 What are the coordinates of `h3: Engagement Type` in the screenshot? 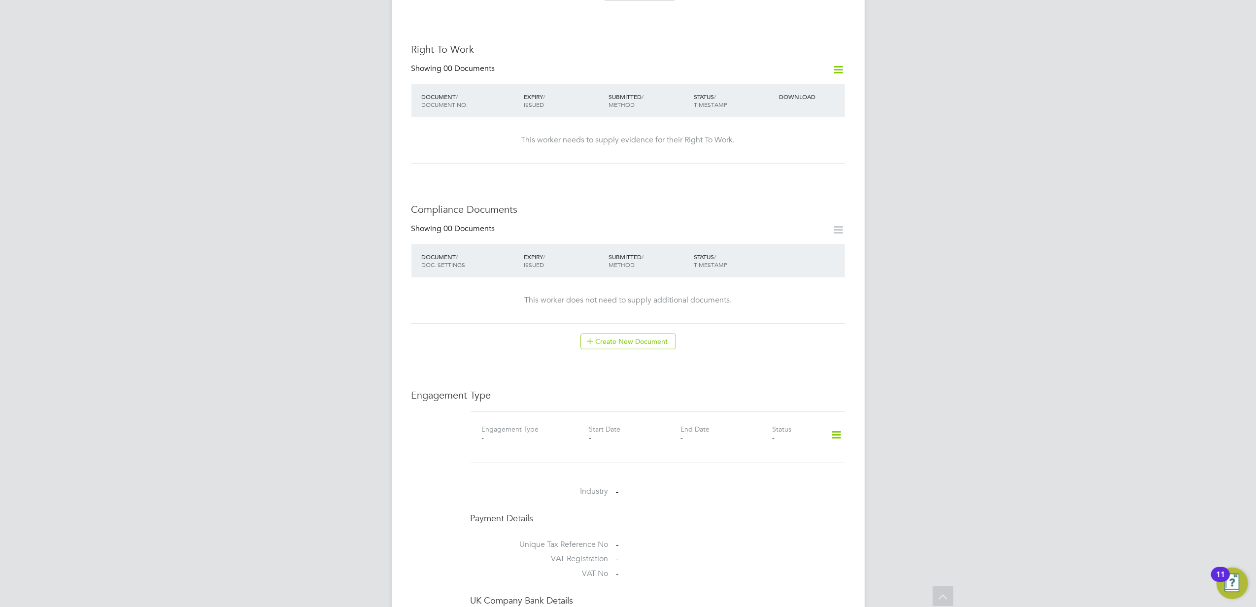 It's located at (628, 395).